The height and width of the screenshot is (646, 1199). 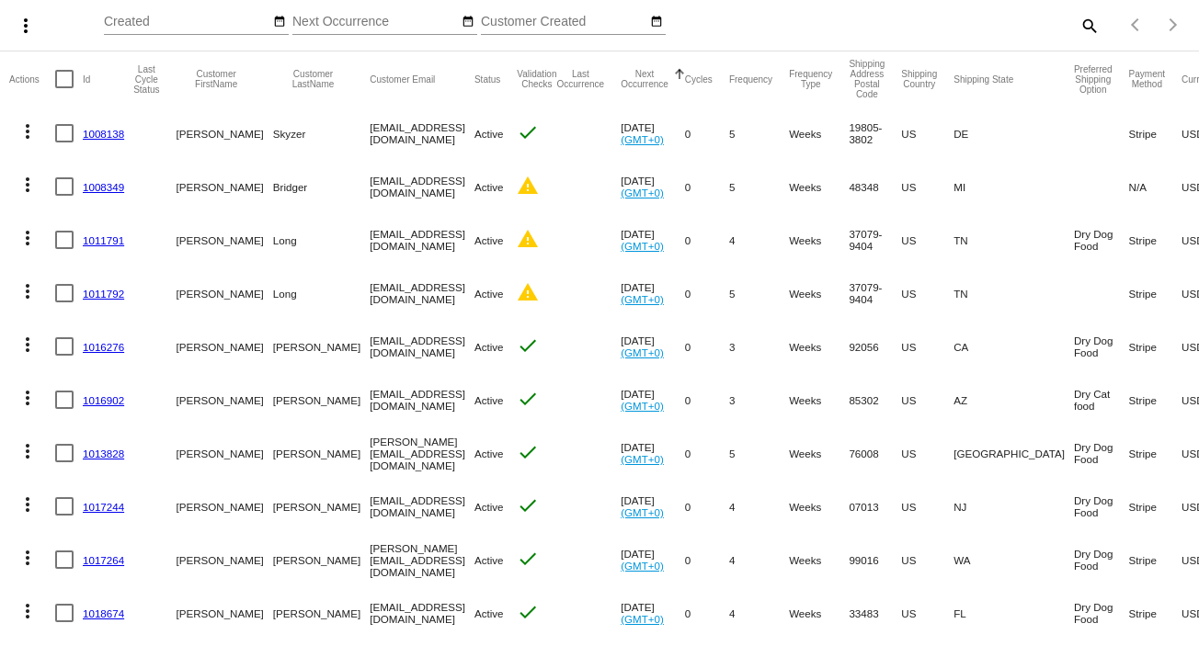 What do you see at coordinates (103, 293) in the screenshot?
I see `a: 1011792` at bounding box center [103, 293].